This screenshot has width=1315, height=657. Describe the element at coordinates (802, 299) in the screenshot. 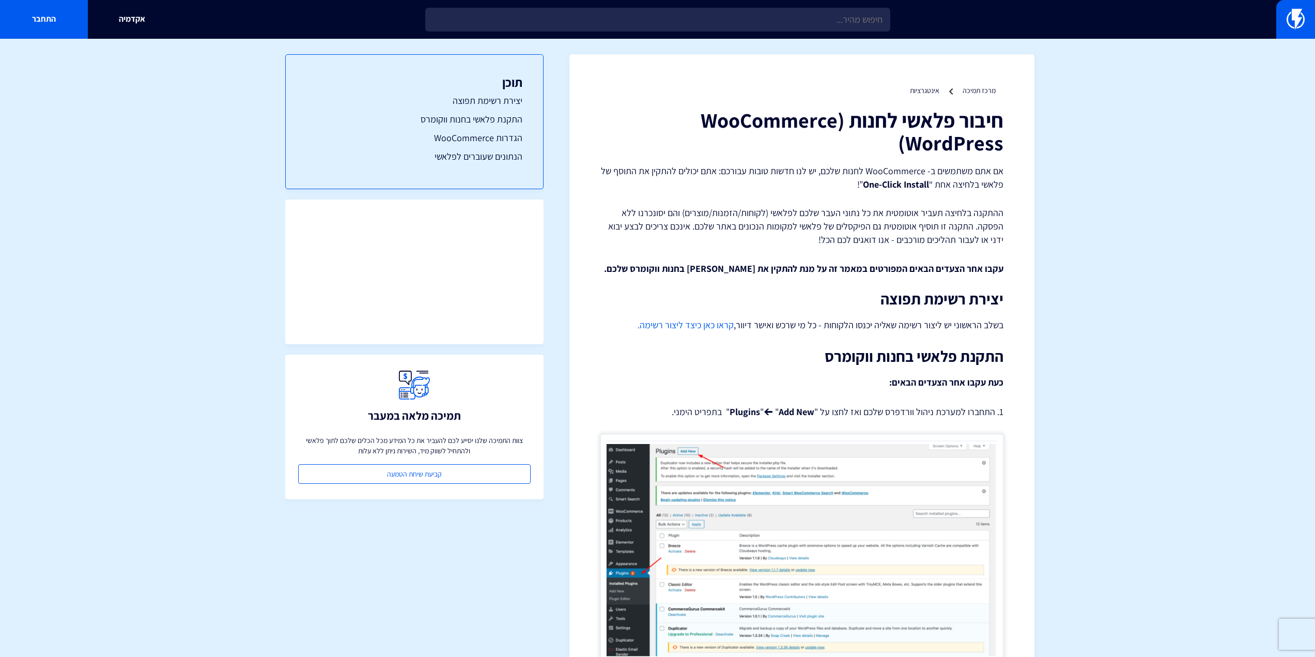

I see `h2: יצירת רשימת תפוצה` at that location.